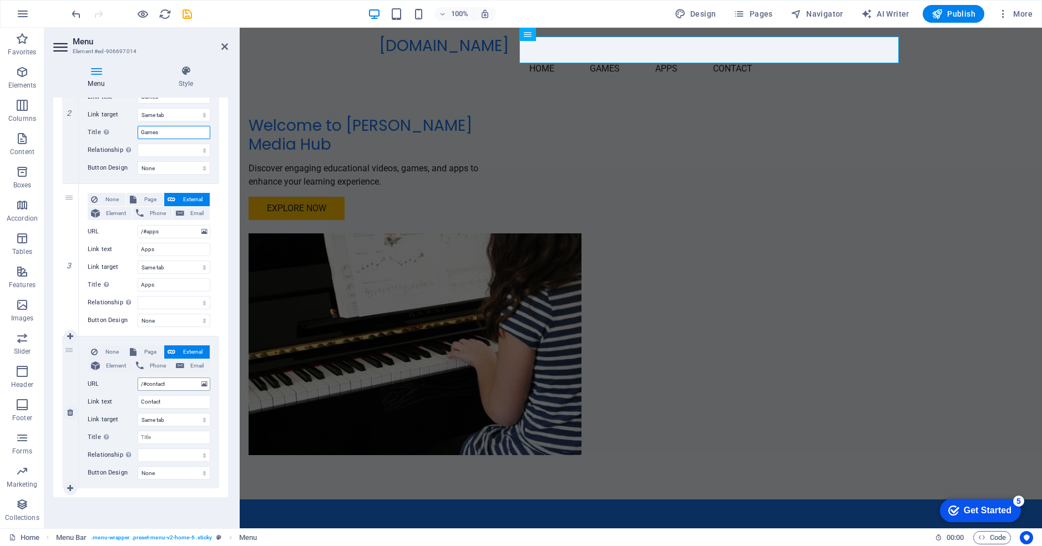 The image size is (1042, 546). I want to click on i: Undo: Change menu items (Ctrl+Z), so click(76, 14).